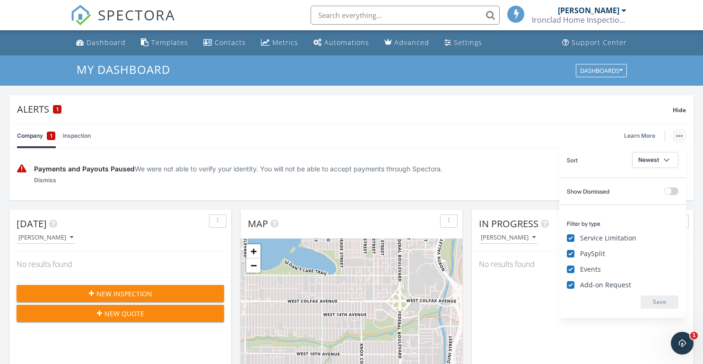 Image resolution: width=703 pixels, height=364 pixels. What do you see at coordinates (258, 223) in the screenshot?
I see `span: Map` at bounding box center [258, 223].